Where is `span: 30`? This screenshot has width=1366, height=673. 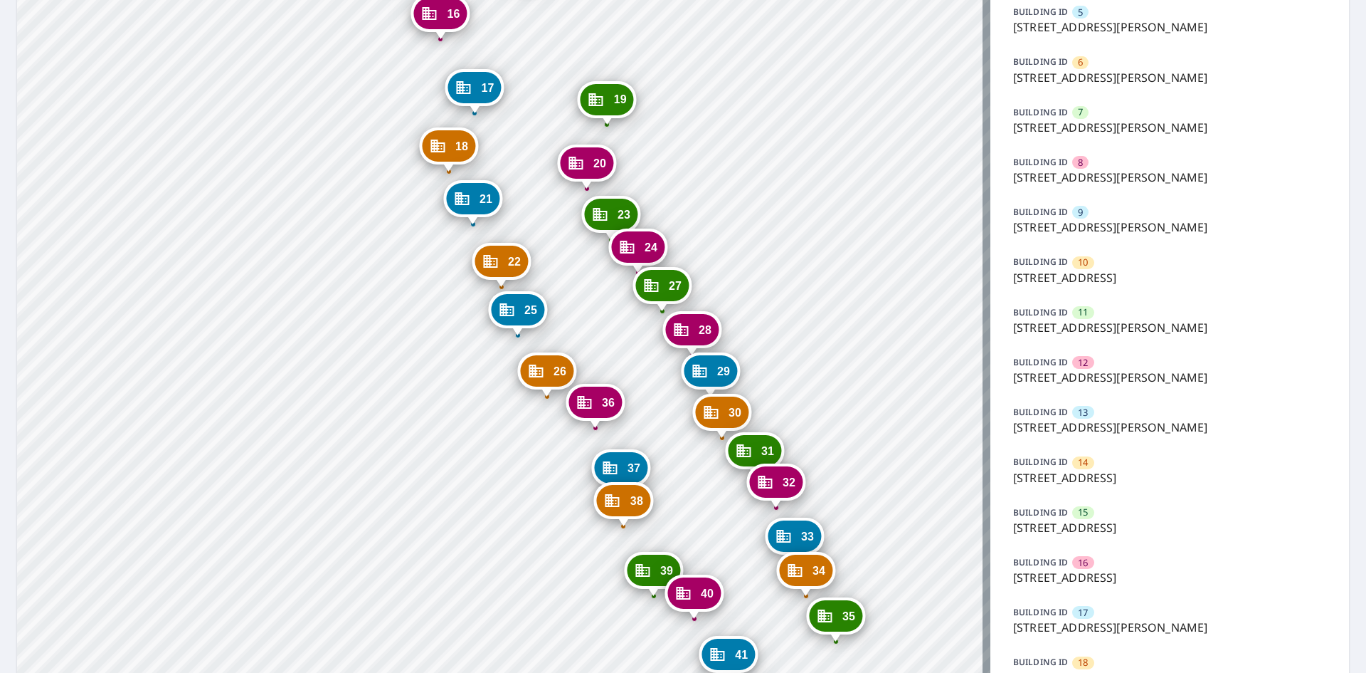
span: 30 is located at coordinates (735, 412).